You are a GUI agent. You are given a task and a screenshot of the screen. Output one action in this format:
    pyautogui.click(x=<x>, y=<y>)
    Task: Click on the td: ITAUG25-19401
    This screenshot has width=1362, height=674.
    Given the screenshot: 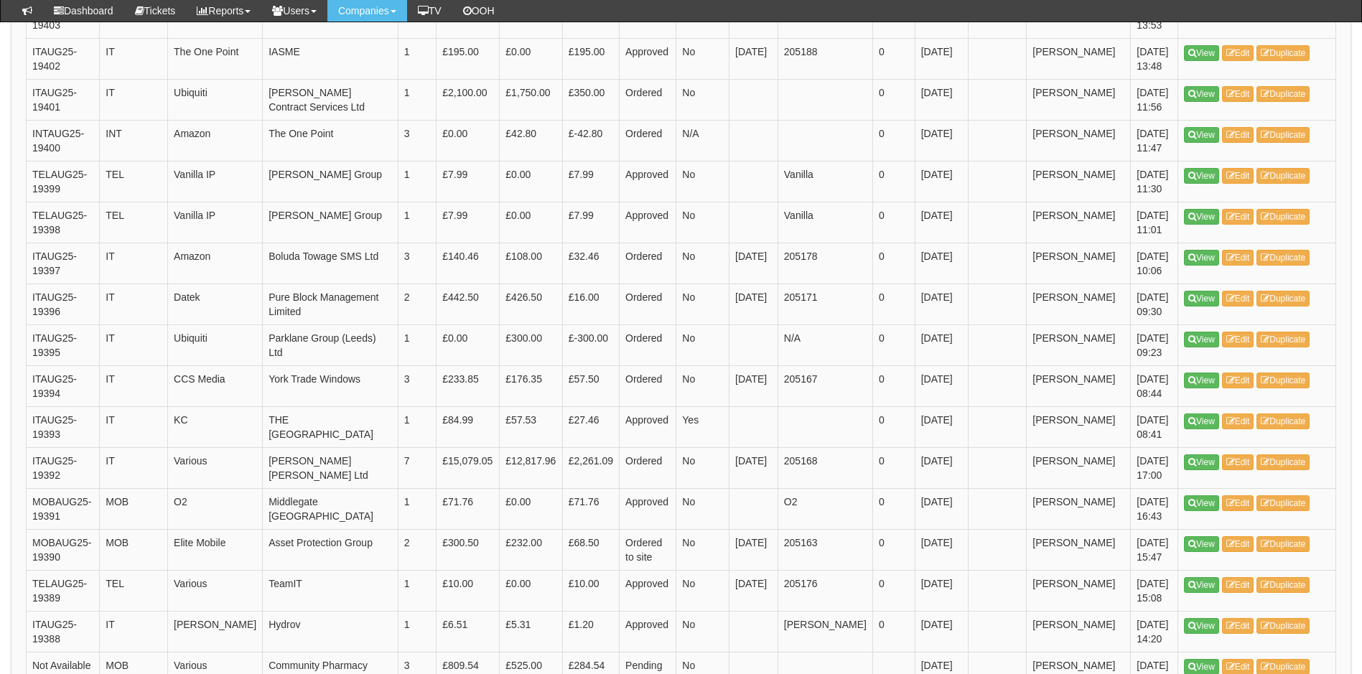 What is the action you would take?
    pyautogui.click(x=63, y=100)
    